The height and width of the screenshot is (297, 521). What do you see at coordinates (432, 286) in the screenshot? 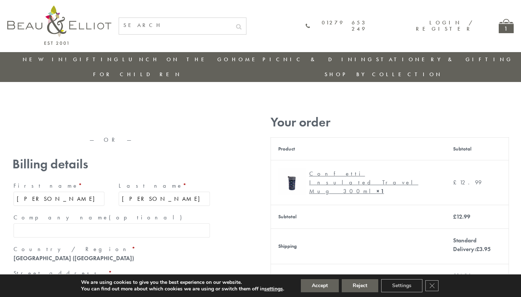
I see `button: Close GDPR Cookie Banner` at bounding box center [432, 286].